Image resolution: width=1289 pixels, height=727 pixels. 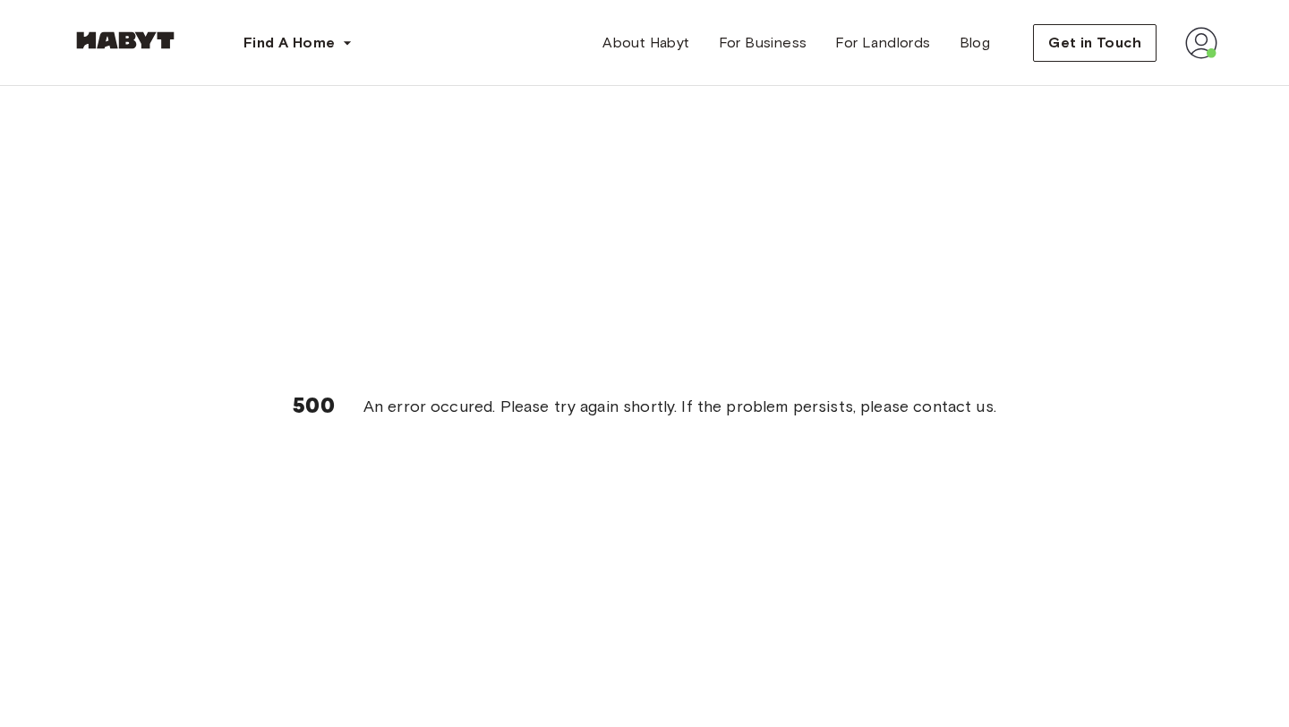 I want to click on a: For Business, so click(x=762, y=43).